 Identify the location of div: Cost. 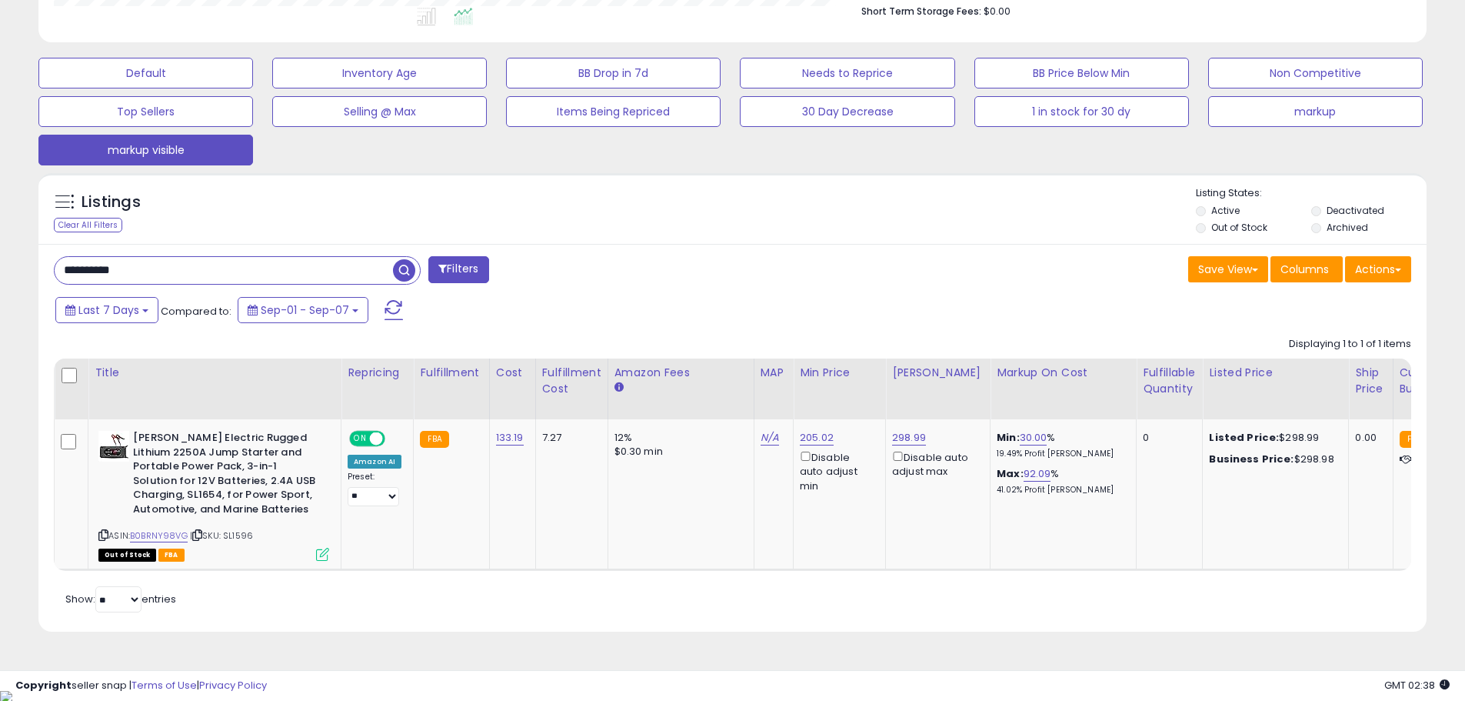
(512, 372).